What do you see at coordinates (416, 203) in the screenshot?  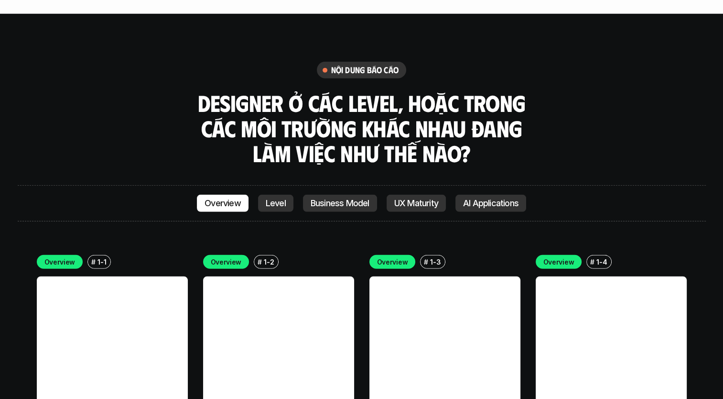 I see `a: UX Maturity` at bounding box center [416, 203].